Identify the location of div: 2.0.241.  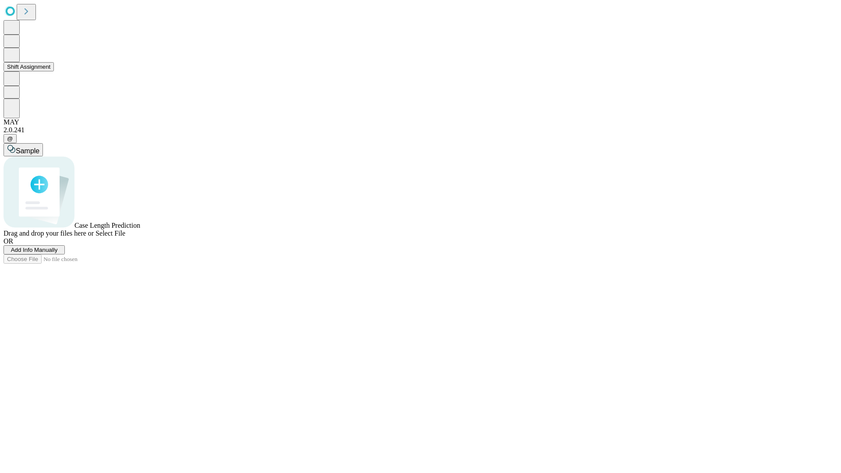
(420, 130).